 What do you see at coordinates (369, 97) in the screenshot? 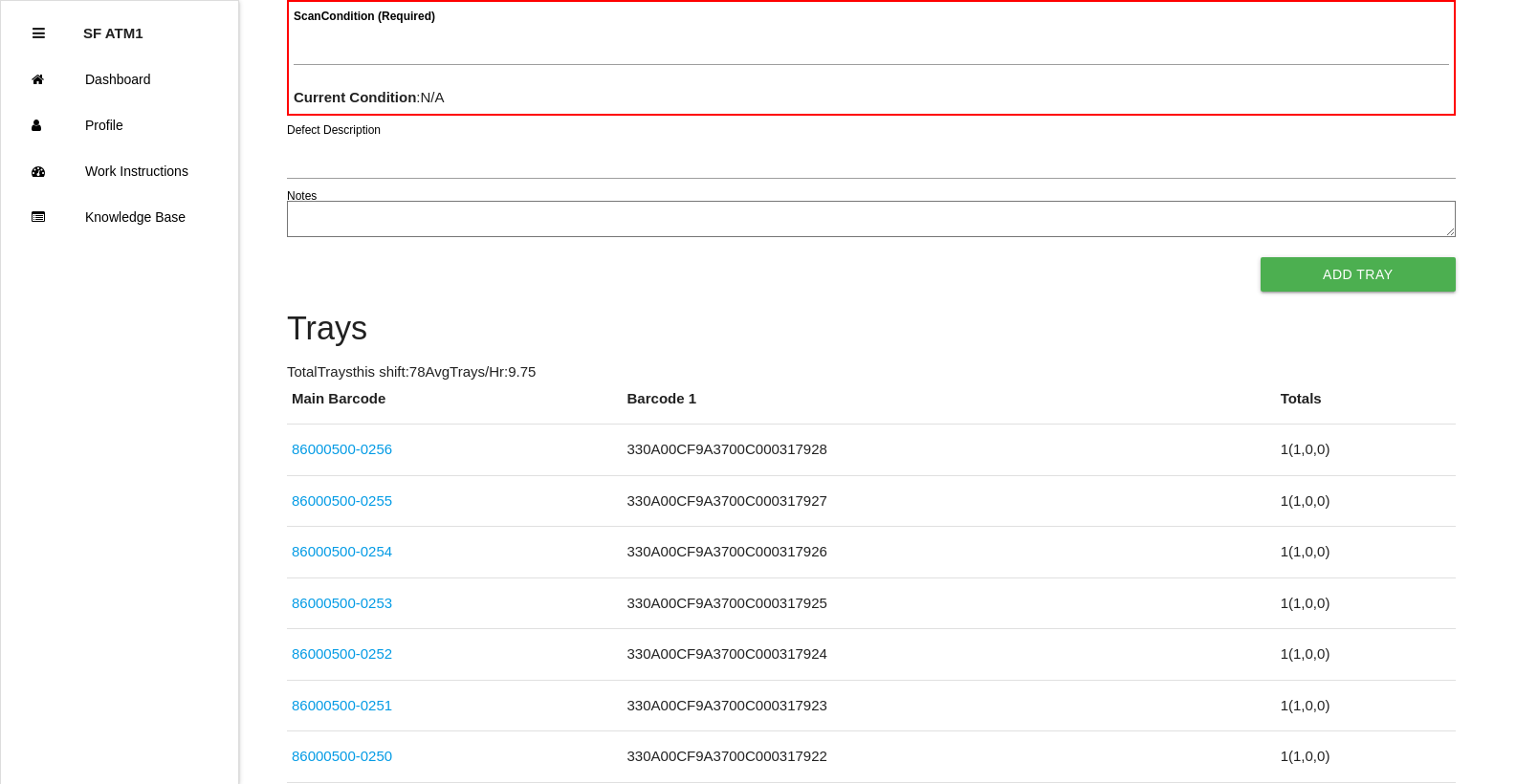
I see `span: : N/A` at bounding box center [369, 97].